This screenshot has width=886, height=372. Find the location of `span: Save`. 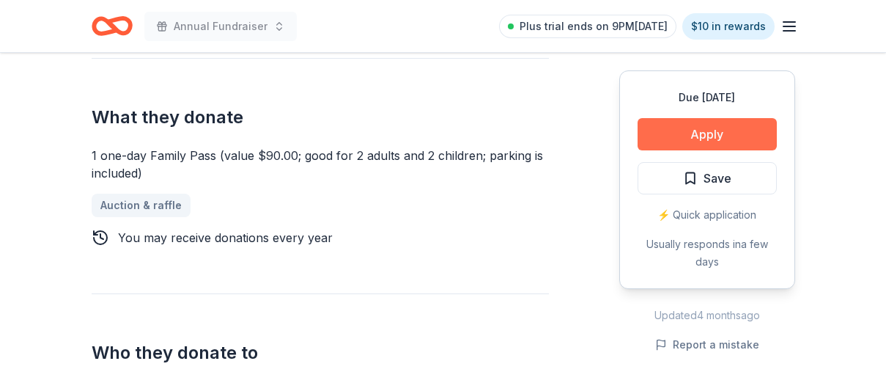

span: Save is located at coordinates (718, 178).